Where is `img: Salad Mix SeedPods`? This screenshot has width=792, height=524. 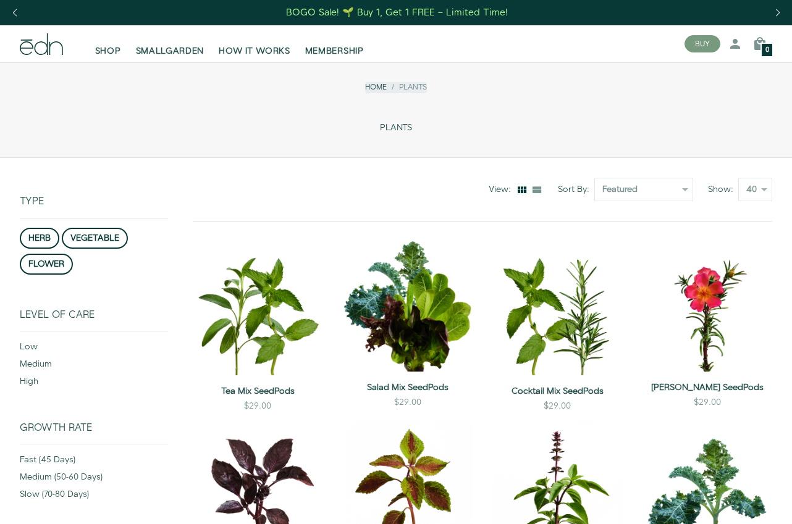 img: Salad Mix SeedPods is located at coordinates (408, 306).